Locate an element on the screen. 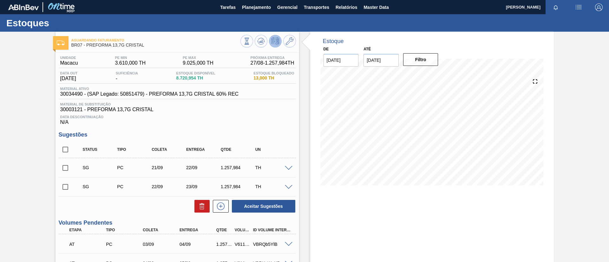 The height and width of the screenshot is (262, 609). span: Macacu is located at coordinates (69, 63).